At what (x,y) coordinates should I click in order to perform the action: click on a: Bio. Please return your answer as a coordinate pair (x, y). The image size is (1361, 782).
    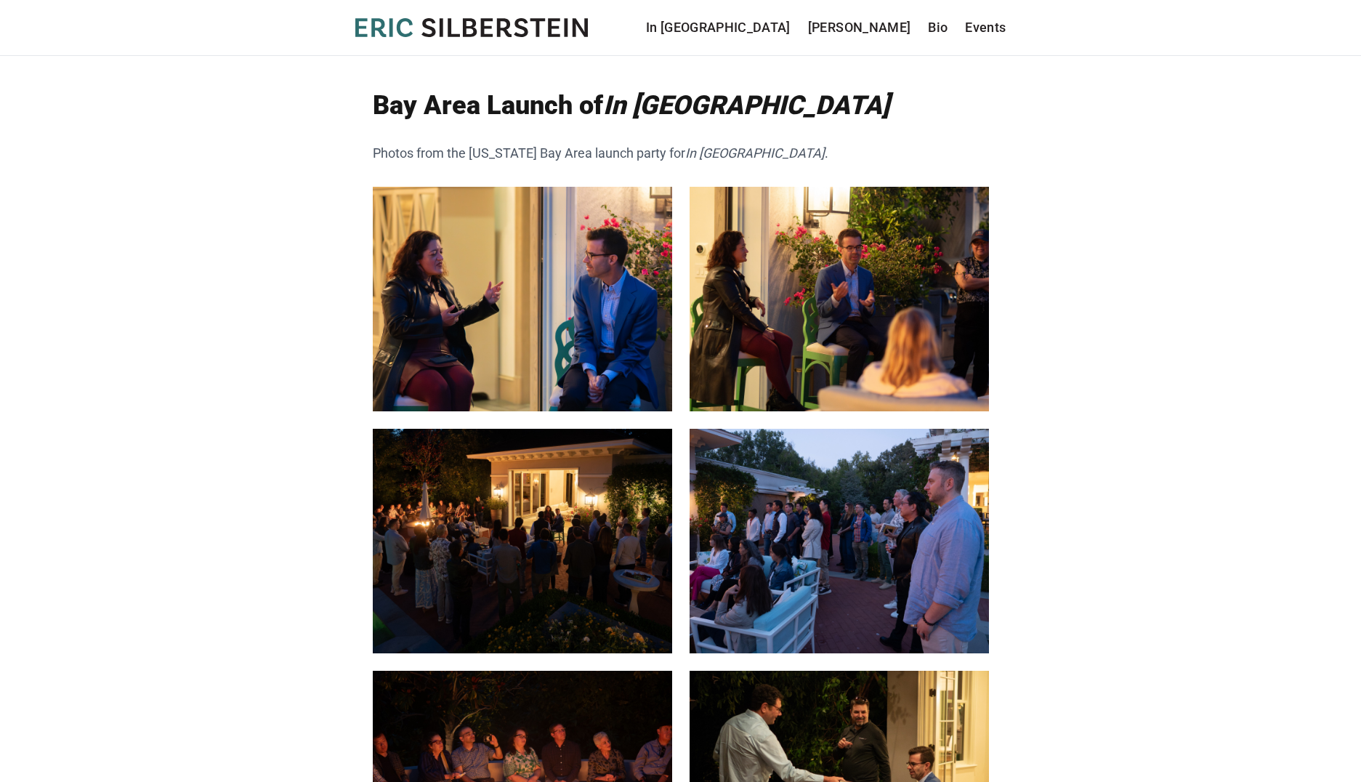
    Looking at the image, I should click on (937, 28).